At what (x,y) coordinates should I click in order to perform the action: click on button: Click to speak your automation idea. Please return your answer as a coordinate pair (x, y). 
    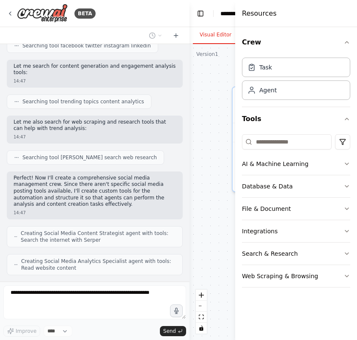
    Looking at the image, I should click on (177, 311).